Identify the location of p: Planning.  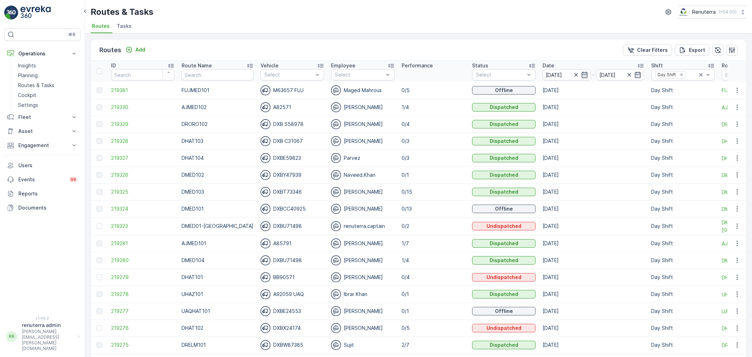
(28, 75).